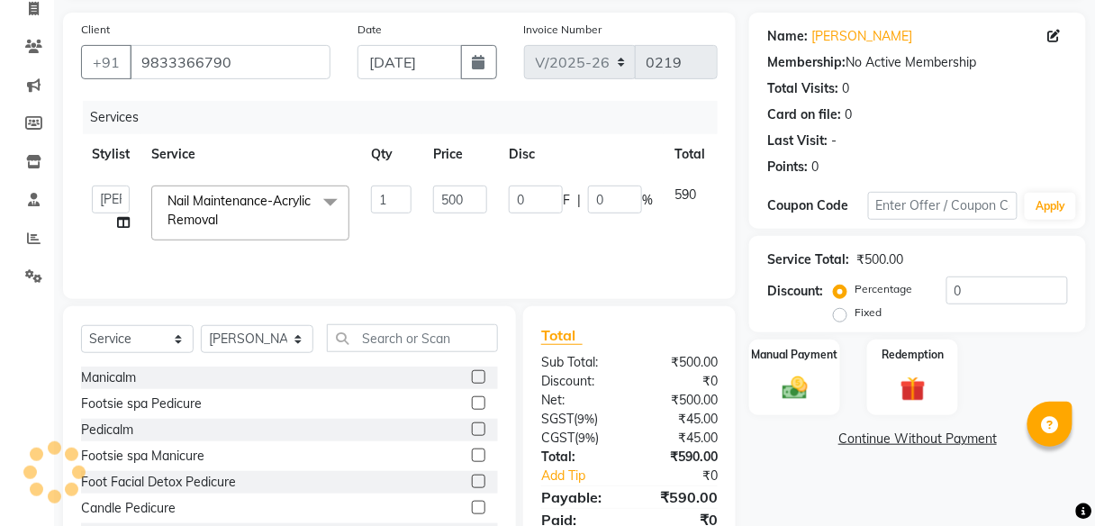 The height and width of the screenshot is (526, 1095). What do you see at coordinates (746, 154) in the screenshot?
I see `th: Action` at bounding box center [746, 154].